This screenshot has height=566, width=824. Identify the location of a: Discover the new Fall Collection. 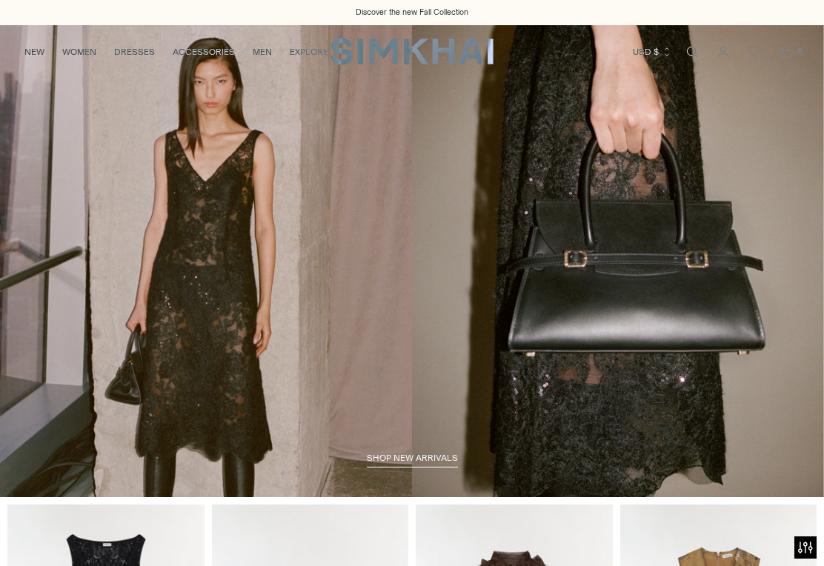
(412, 13).